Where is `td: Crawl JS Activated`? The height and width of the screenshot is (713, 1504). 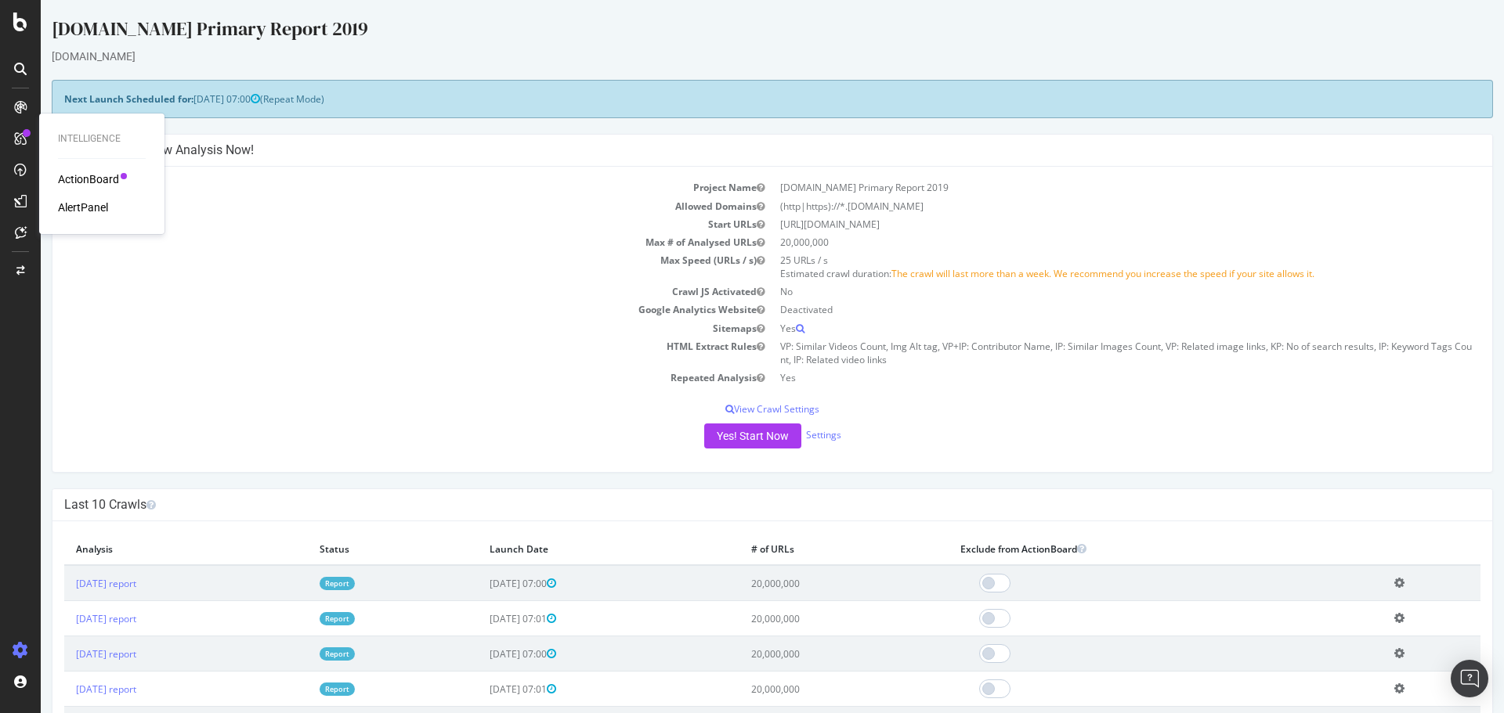
td: Crawl JS Activated is located at coordinates (377, 291).